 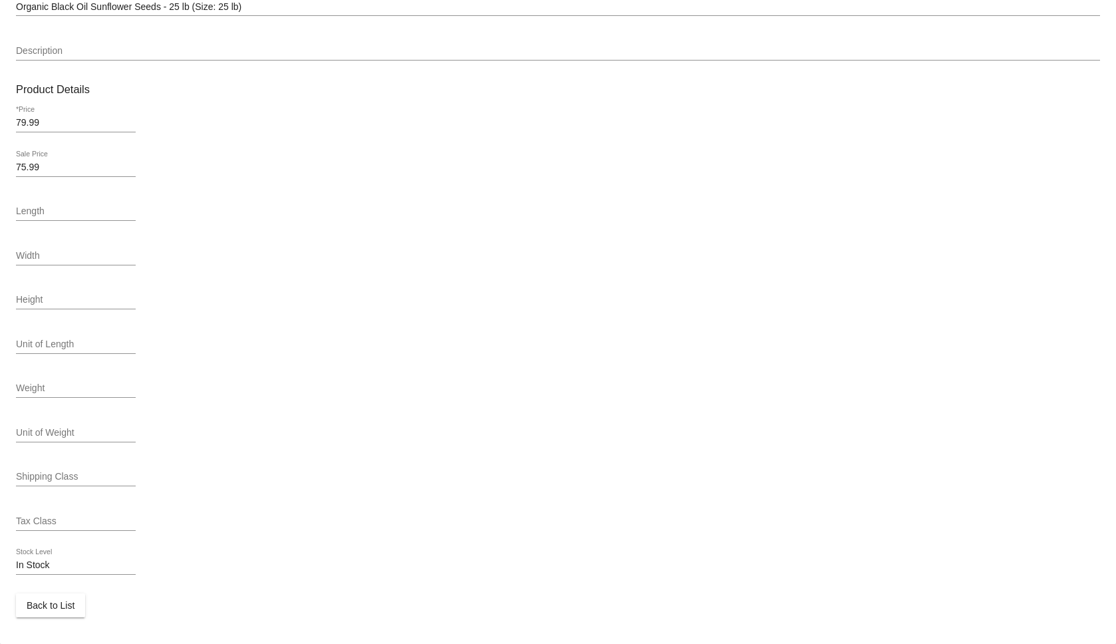 I want to click on input: Description, so click(x=558, y=51).